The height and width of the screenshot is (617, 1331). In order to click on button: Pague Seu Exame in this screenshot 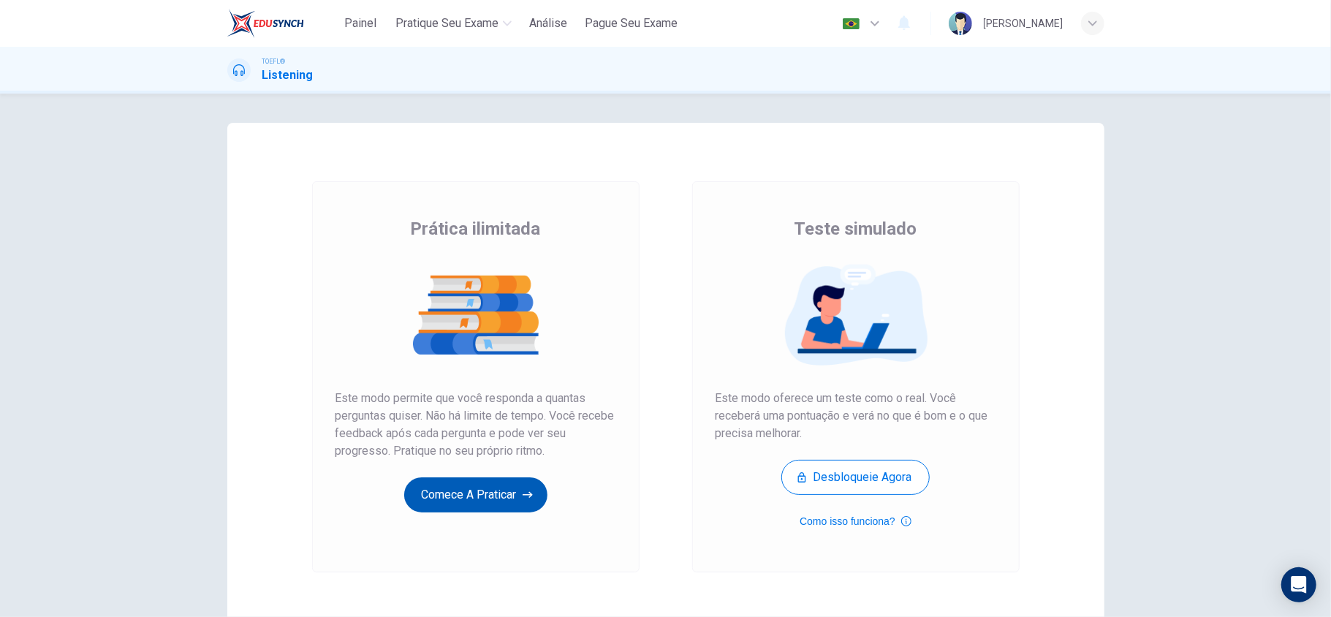, I will do `click(631, 23)`.